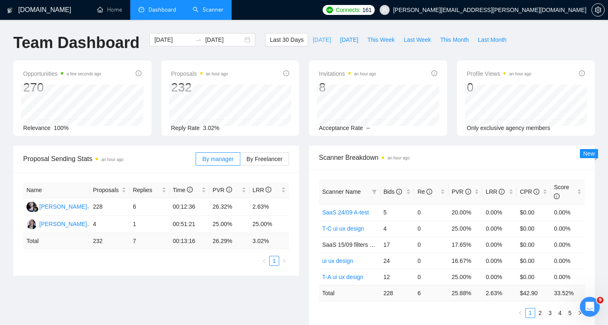  What do you see at coordinates (560, 313) in the screenshot?
I see `a: 4` at bounding box center [560, 313].